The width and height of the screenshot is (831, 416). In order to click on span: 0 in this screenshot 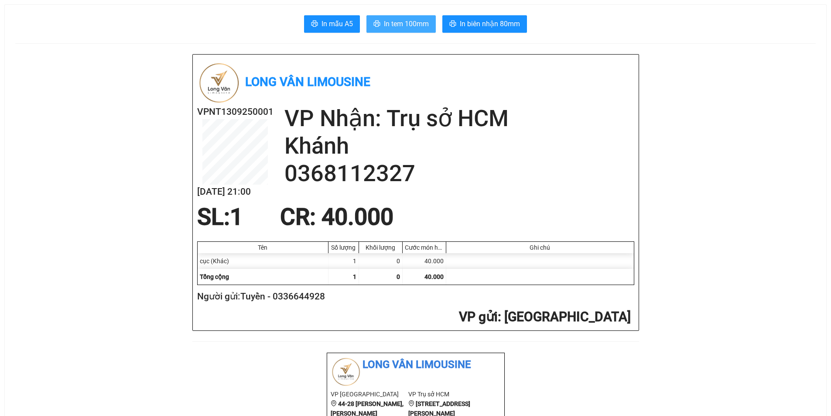, I will do `click(398, 277)`.